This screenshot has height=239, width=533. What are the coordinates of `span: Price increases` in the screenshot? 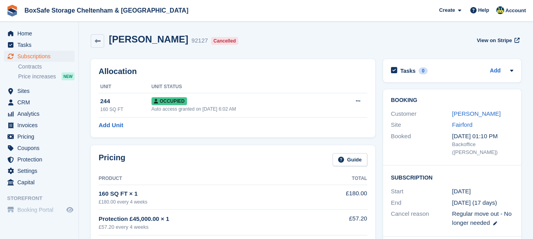 It's located at (37, 76).